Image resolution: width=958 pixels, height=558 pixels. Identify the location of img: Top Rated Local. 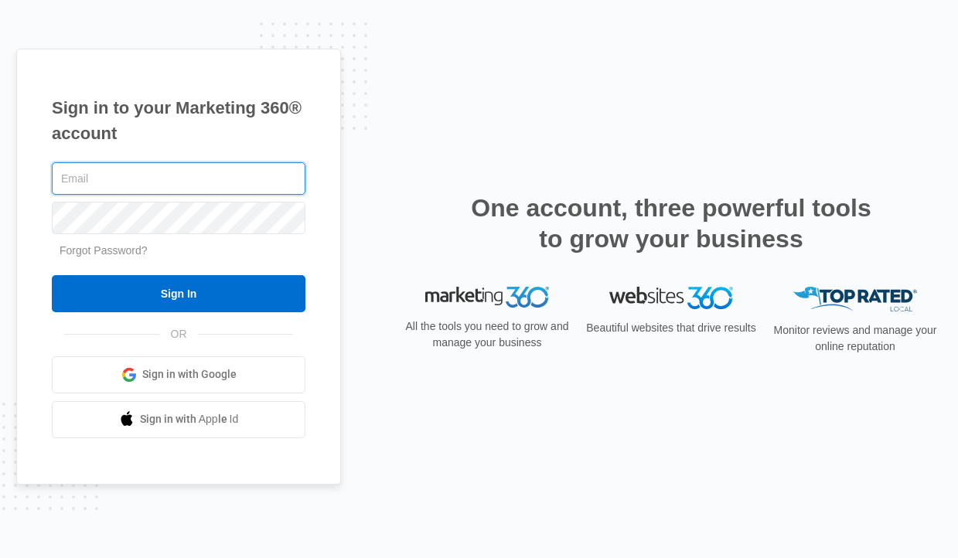
(855, 299).